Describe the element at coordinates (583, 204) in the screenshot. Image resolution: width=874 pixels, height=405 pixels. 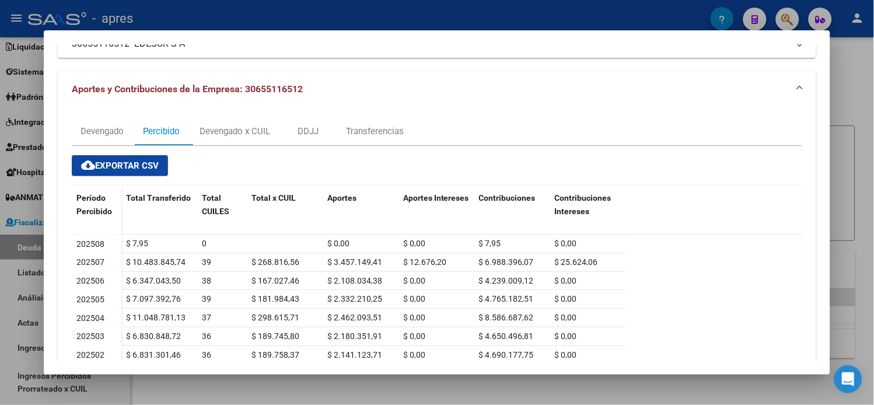
I see `span: Contribuciones Intereses` at that location.